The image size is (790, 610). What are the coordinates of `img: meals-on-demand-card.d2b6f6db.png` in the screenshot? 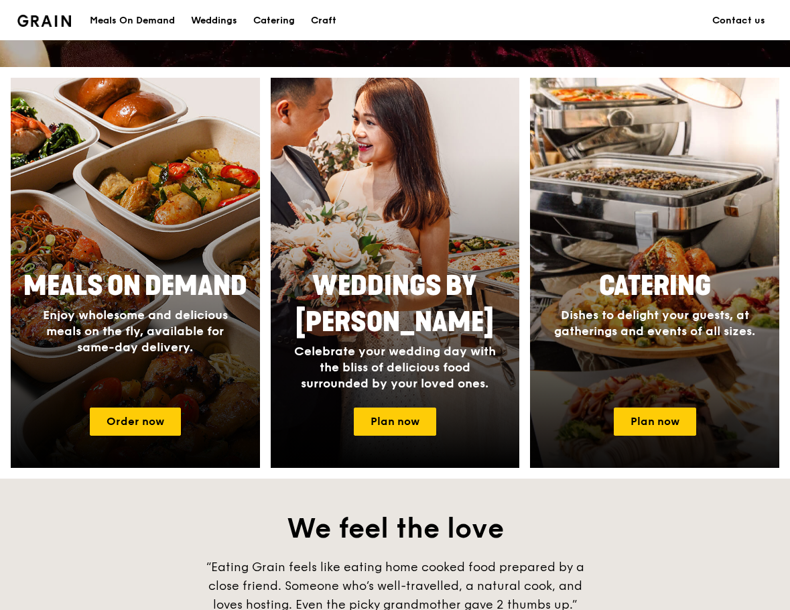 It's located at (135, 273).